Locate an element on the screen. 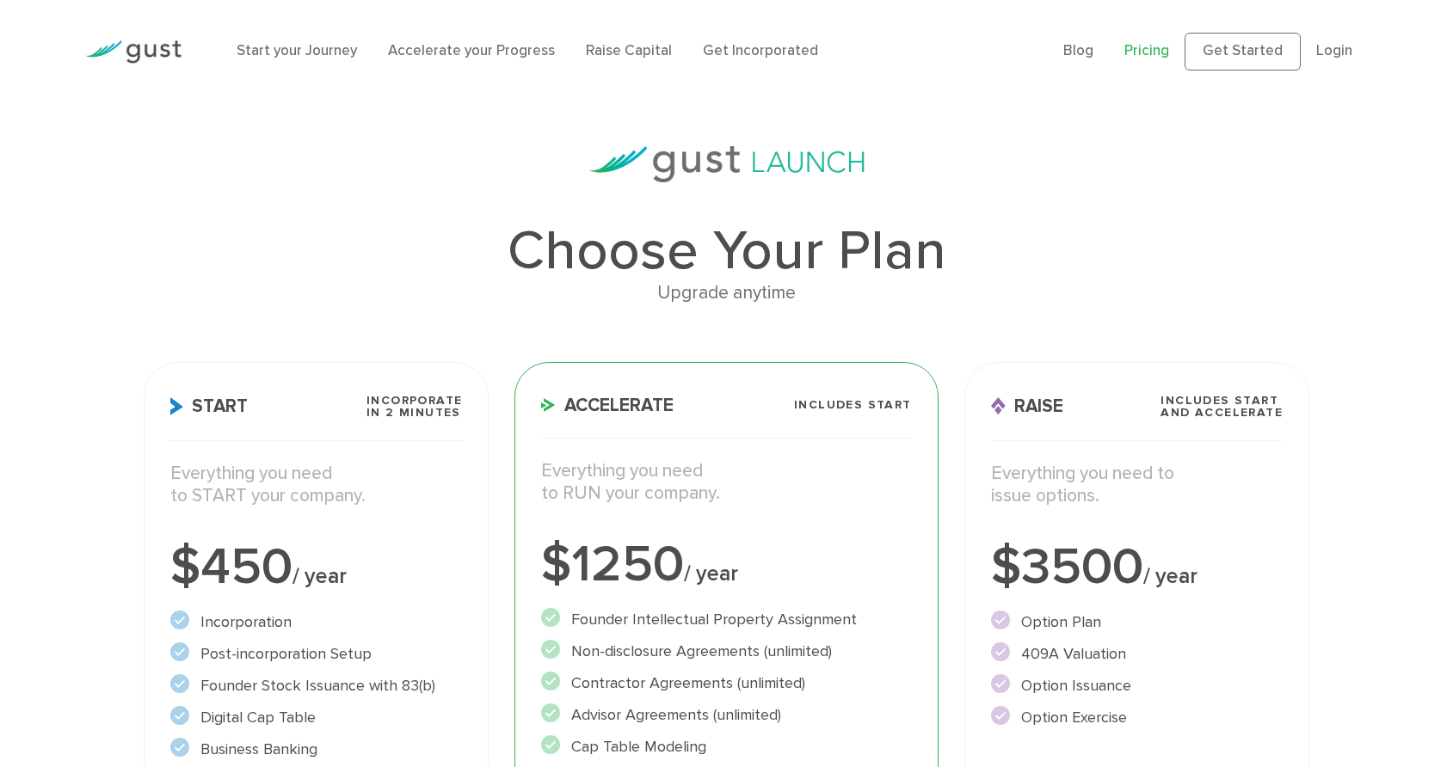  p: Everything you need to RUN your company. is located at coordinates (726, 483).